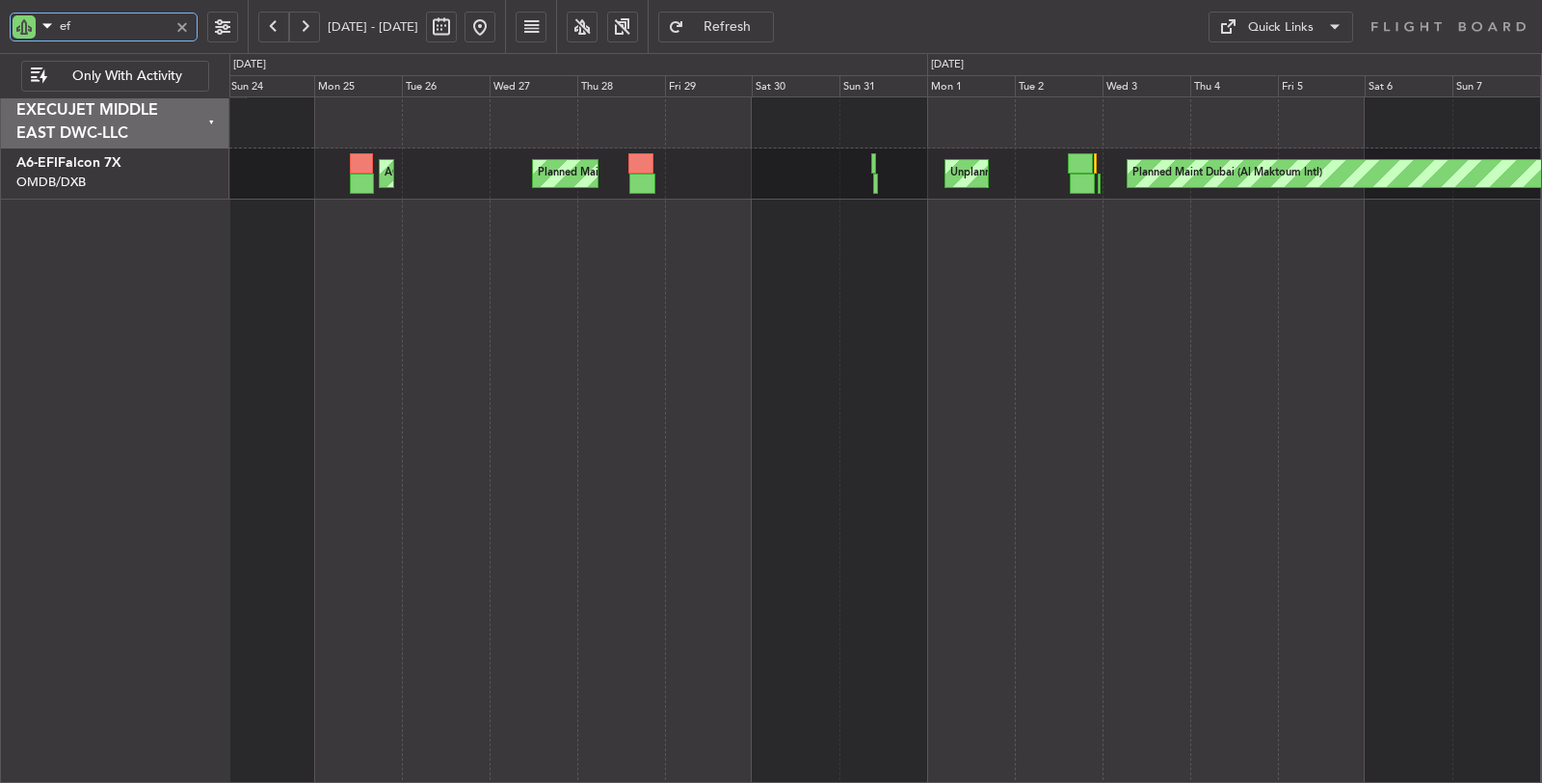 This screenshot has width=1542, height=783. I want to click on input: A/C (Reg. or Type), so click(114, 26).